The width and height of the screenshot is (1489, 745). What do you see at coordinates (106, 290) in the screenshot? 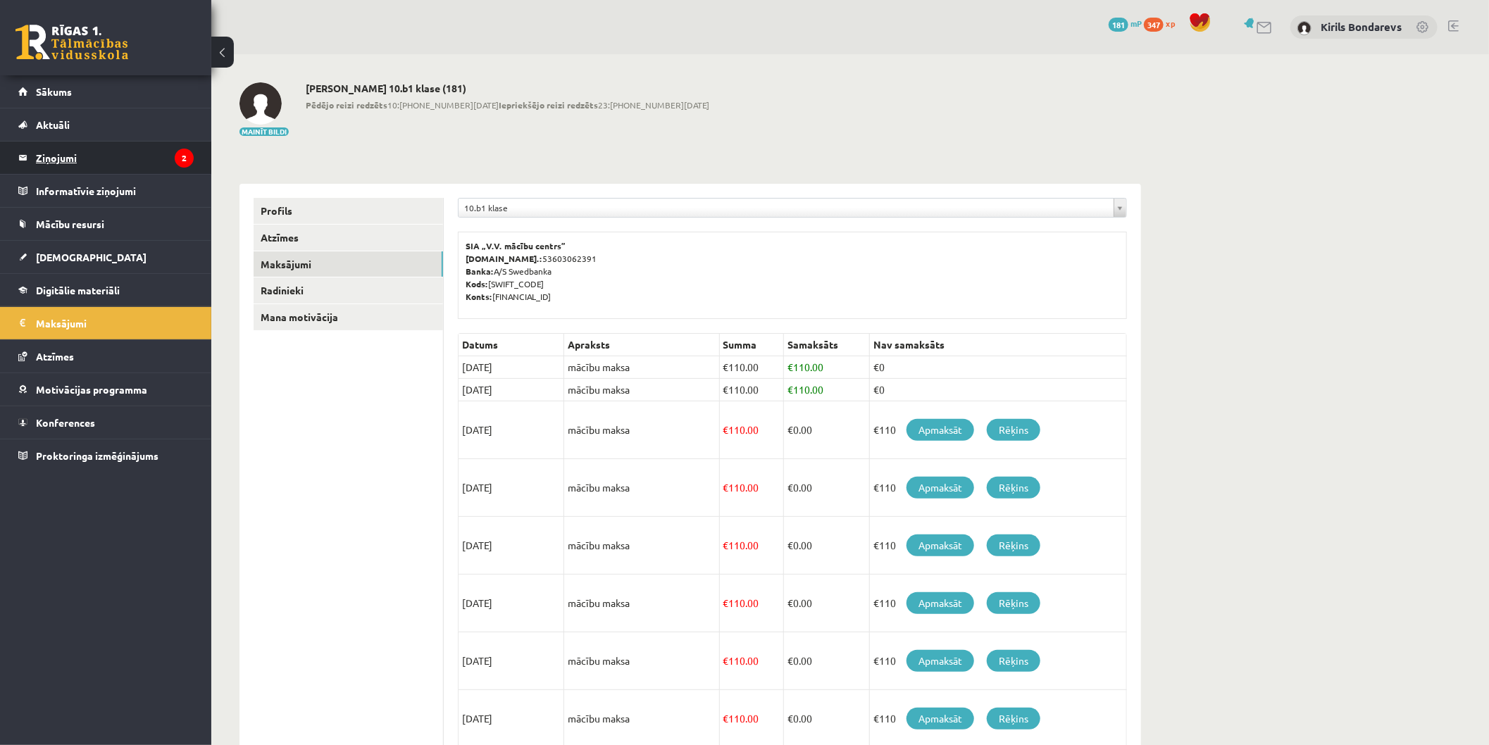
I see `a: Digitālie materiāli` at bounding box center [106, 290].